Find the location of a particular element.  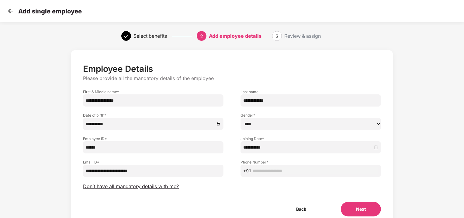

label: Last name is located at coordinates (311, 92).